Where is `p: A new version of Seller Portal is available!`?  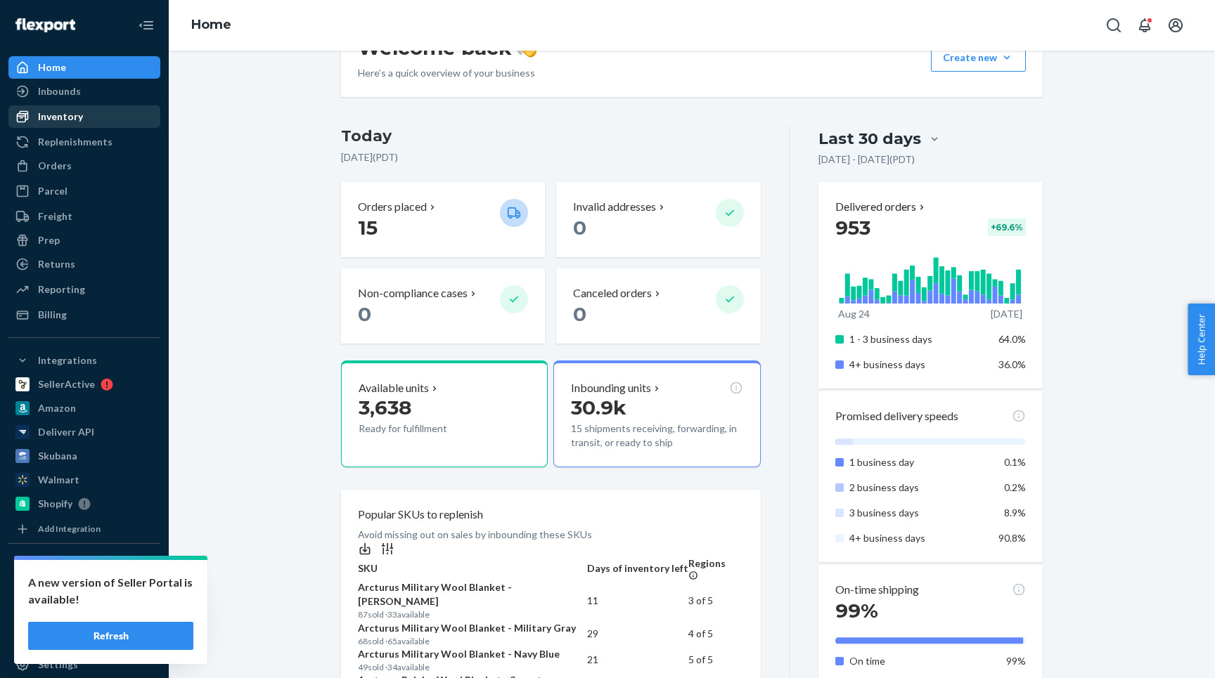
p: A new version of Seller Portal is available! is located at coordinates (110, 591).